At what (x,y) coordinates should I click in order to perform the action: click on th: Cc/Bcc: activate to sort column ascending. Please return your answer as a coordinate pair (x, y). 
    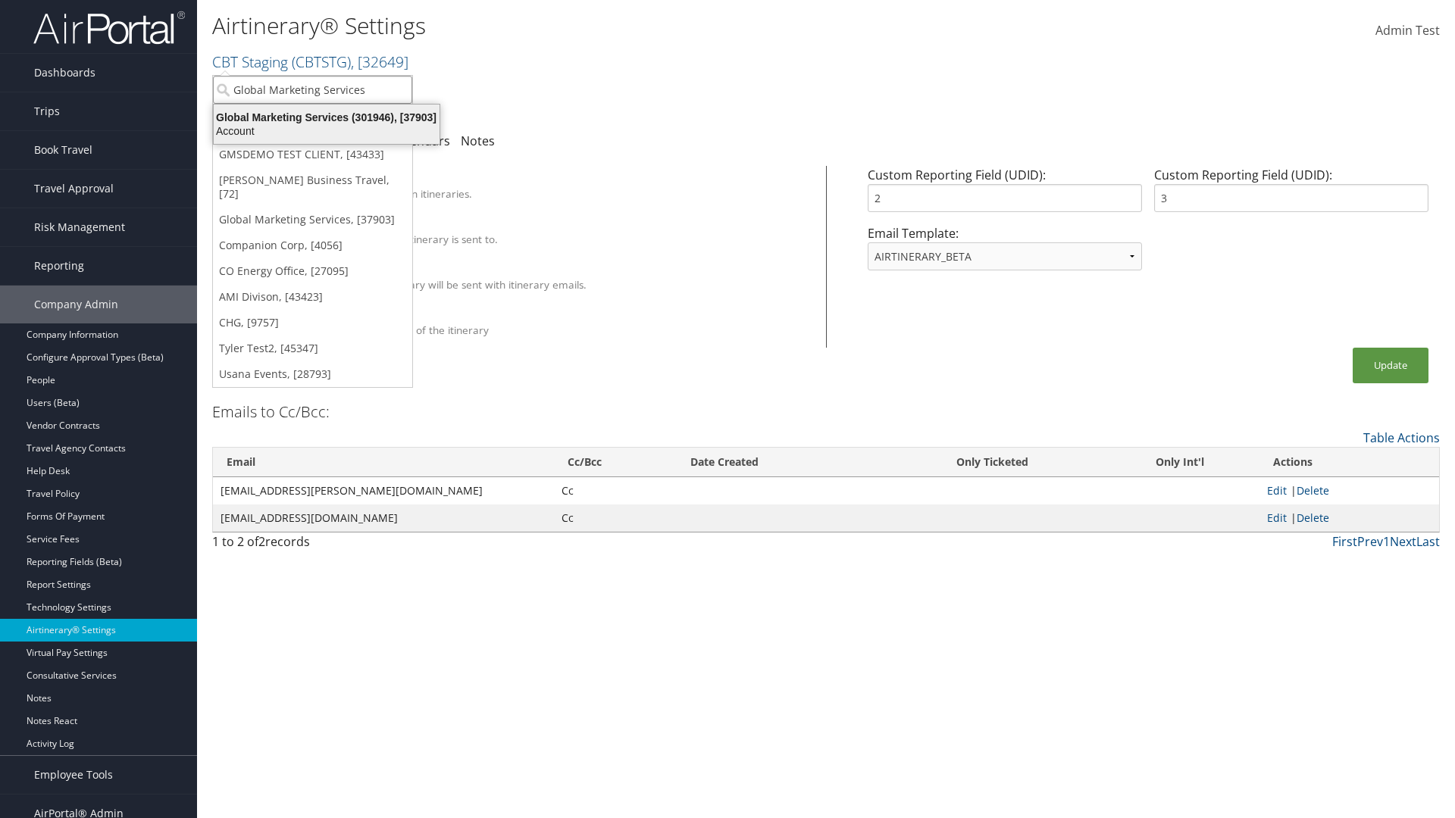
    Looking at the image, I should click on (615, 462).